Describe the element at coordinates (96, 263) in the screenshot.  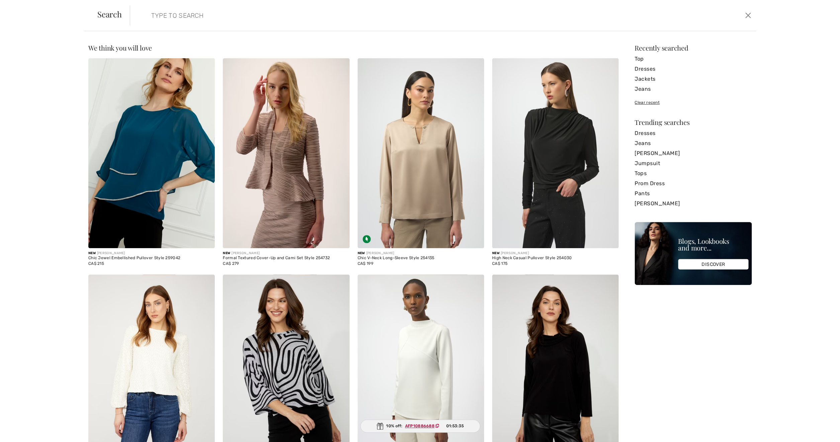
I see `span: CA$ 215` at that location.